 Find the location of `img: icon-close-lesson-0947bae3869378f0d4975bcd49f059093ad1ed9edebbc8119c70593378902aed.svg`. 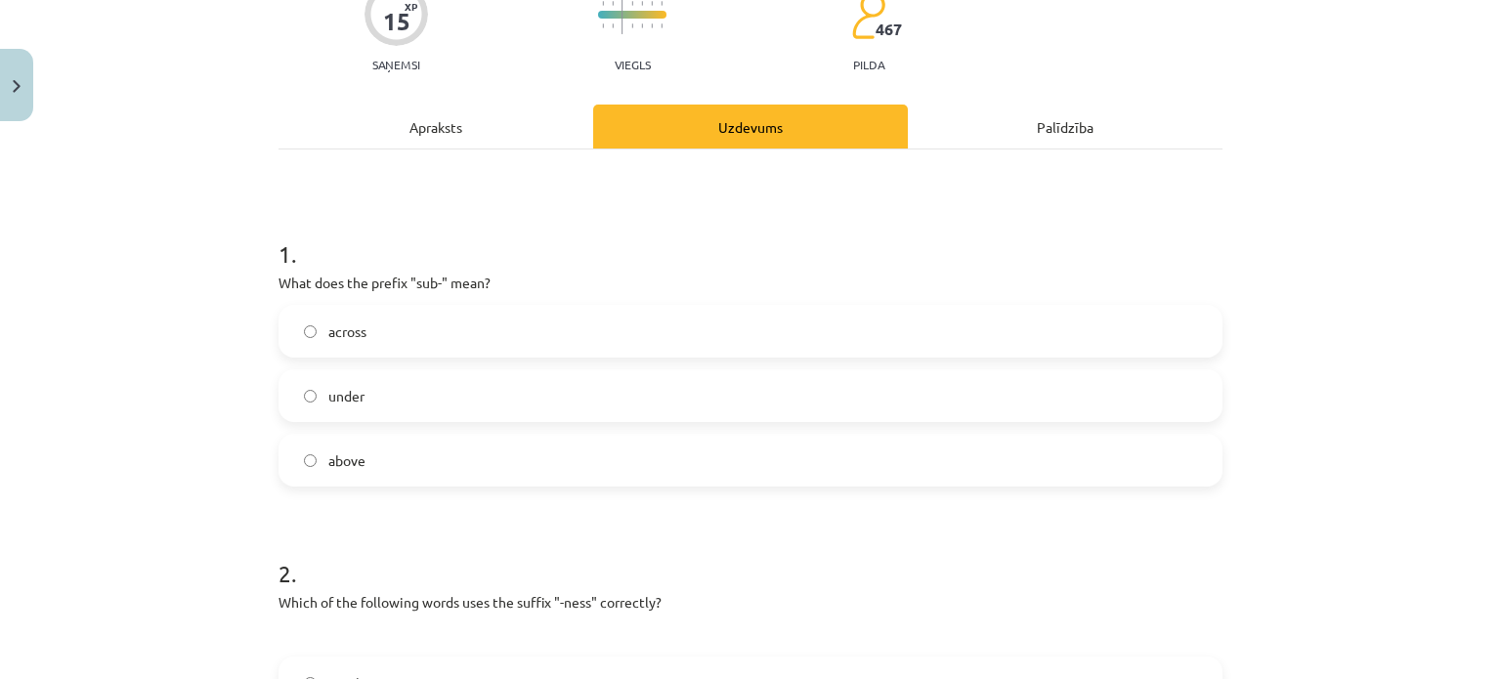

img: icon-close-lesson-0947bae3869378f0d4975bcd49f059093ad1ed9edebbc8119c70593378902aed.svg is located at coordinates (17, 86).